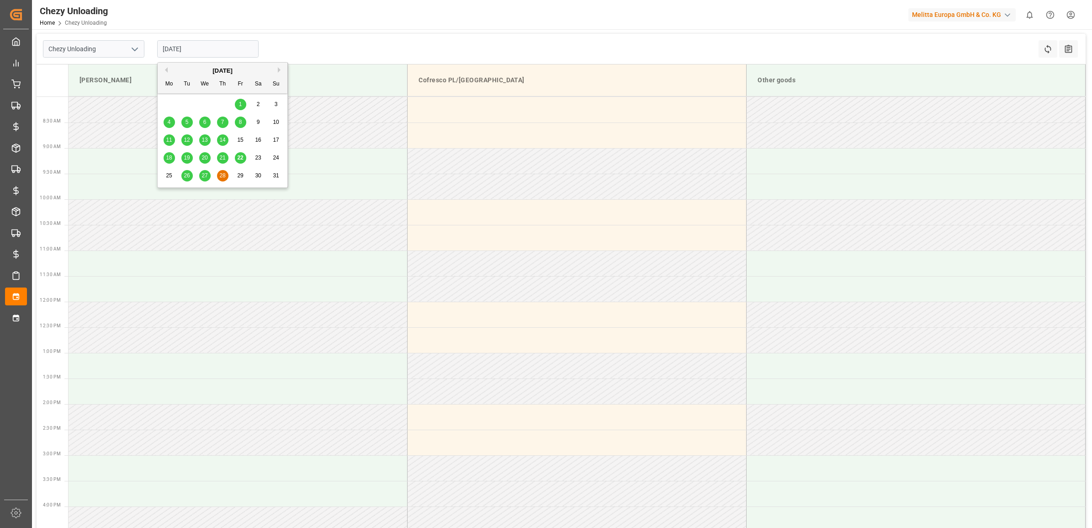  What do you see at coordinates (50, 300) in the screenshot?
I see `span: 12:00 PM` at bounding box center [50, 300].